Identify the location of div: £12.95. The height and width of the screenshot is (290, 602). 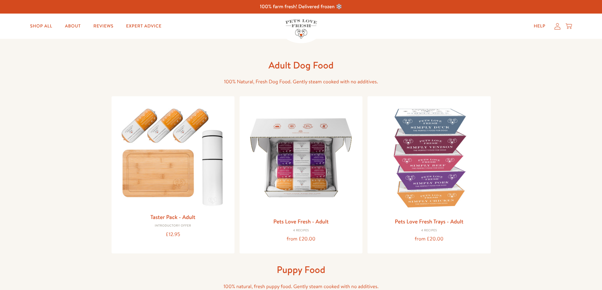
(173, 235).